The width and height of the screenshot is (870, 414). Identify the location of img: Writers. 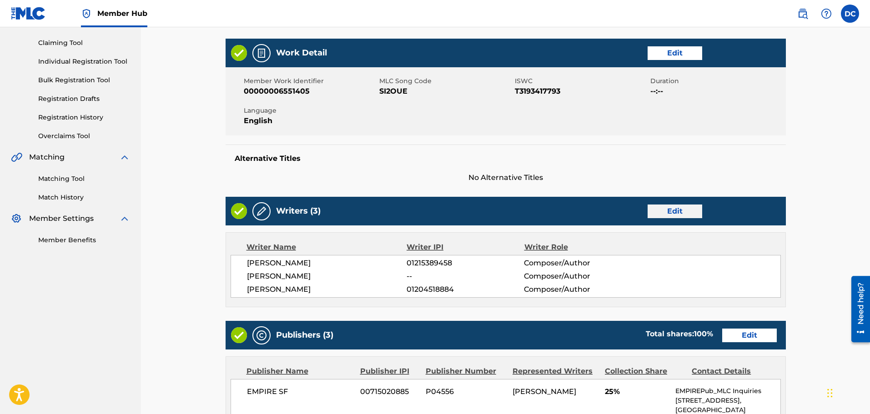
(262, 211).